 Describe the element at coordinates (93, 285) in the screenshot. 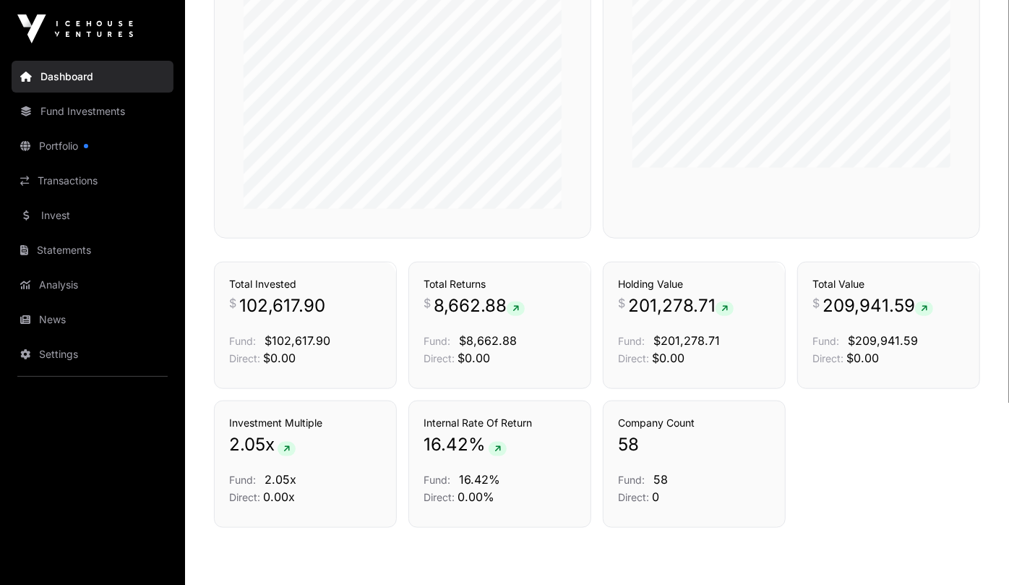

I see `a: Analysis` at that location.